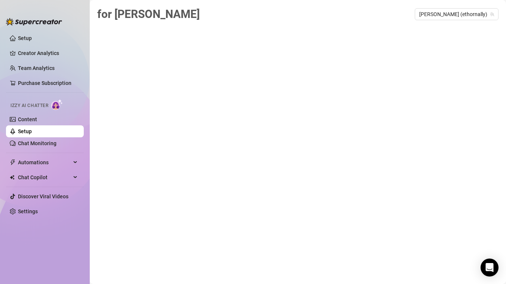 This screenshot has width=506, height=284. What do you see at coordinates (27, 119) in the screenshot?
I see `a: Content` at bounding box center [27, 119].